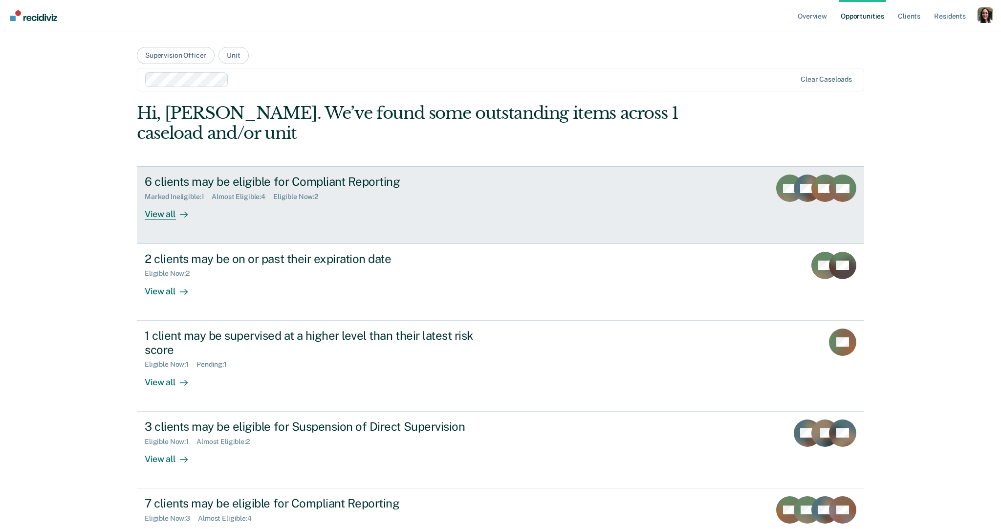 This screenshot has height=529, width=1001. I want to click on div: Marked Ineligible : 1, so click(178, 197).